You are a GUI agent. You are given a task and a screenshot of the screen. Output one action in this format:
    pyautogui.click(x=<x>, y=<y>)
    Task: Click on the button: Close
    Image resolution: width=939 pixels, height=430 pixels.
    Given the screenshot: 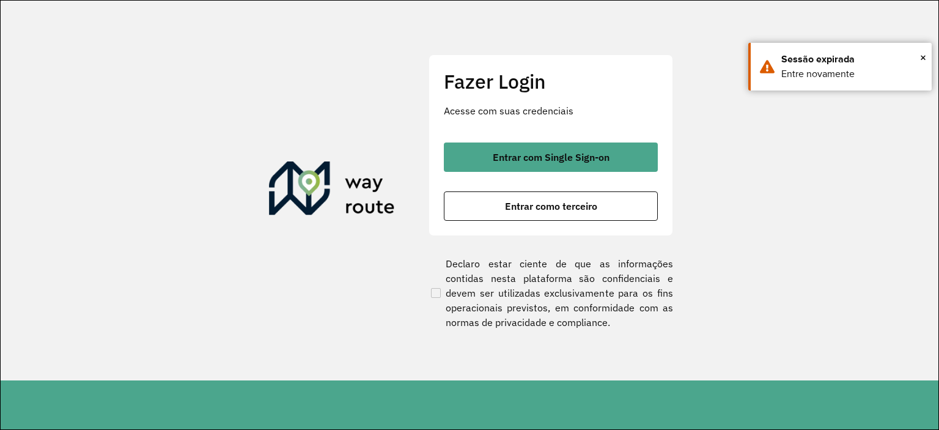 What is the action you would take?
    pyautogui.click(x=924, y=57)
    